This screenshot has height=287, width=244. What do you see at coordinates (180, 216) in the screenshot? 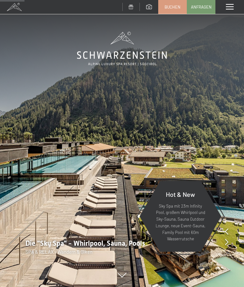
I see `a: Hot & New Sky Spa mit 23m Infinity Pool, großem Whirlpool und Sky-Sauna, Sauna Outdoor Lounge, ne...` at bounding box center [180, 216].